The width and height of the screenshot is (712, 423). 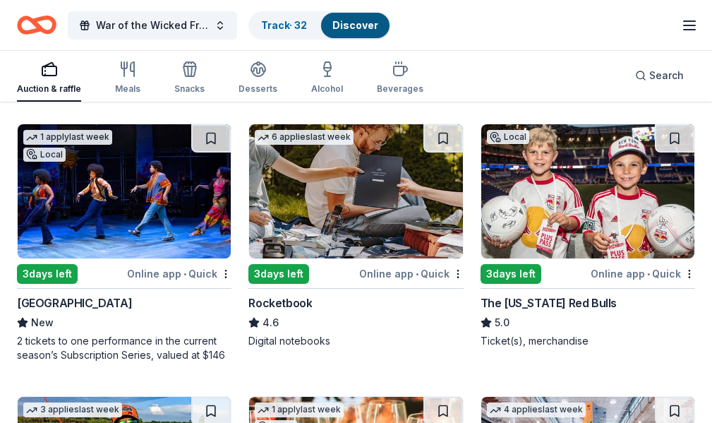 I want to click on span: Search, so click(x=666, y=75).